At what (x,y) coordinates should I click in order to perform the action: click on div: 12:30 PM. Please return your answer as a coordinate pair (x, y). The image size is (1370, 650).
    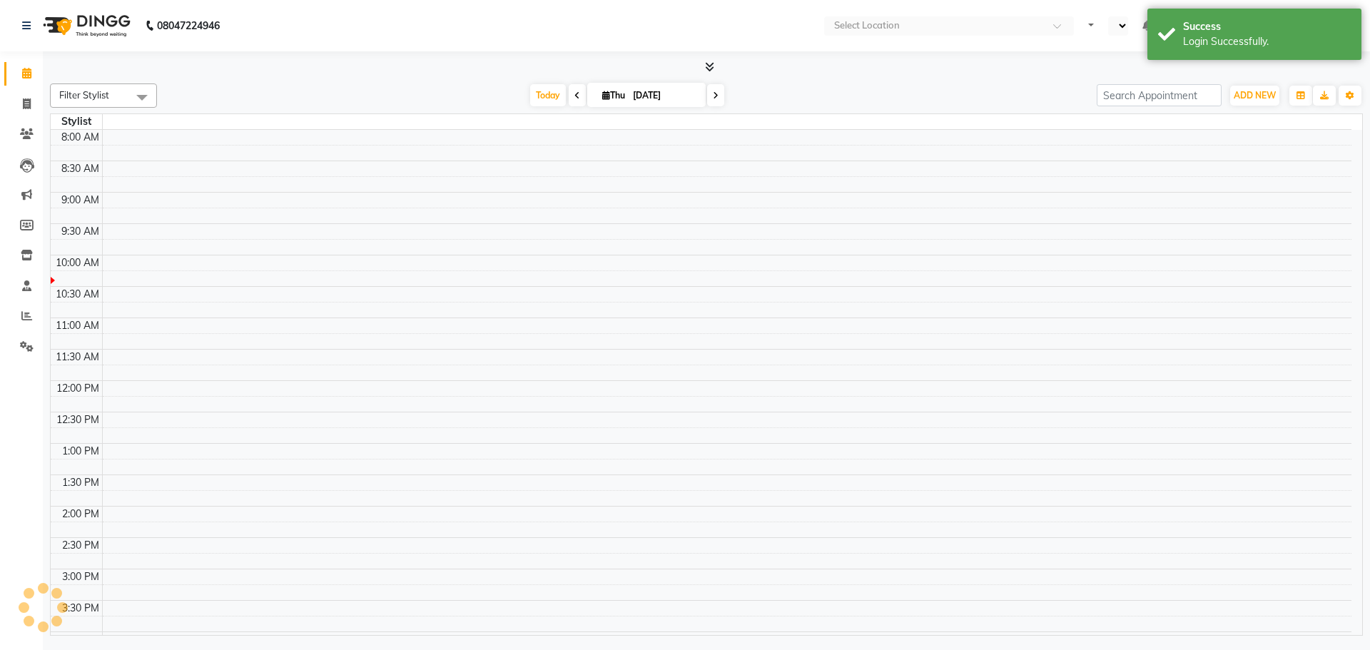
    Looking at the image, I should click on (78, 419).